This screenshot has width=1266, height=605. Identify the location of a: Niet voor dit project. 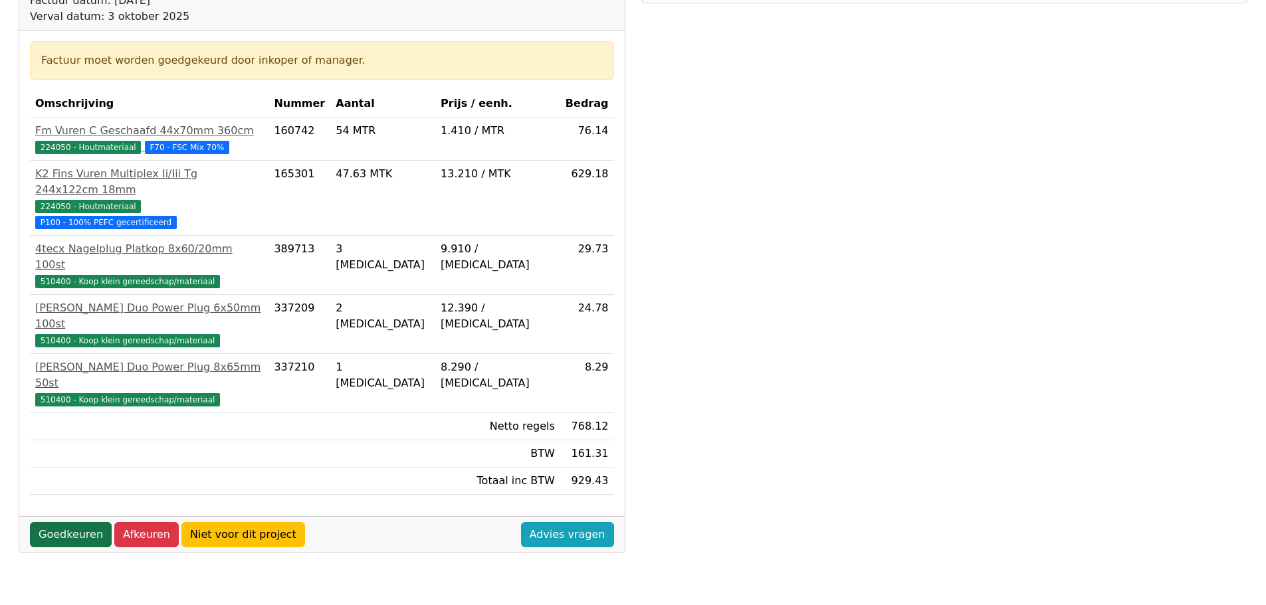
(243, 535).